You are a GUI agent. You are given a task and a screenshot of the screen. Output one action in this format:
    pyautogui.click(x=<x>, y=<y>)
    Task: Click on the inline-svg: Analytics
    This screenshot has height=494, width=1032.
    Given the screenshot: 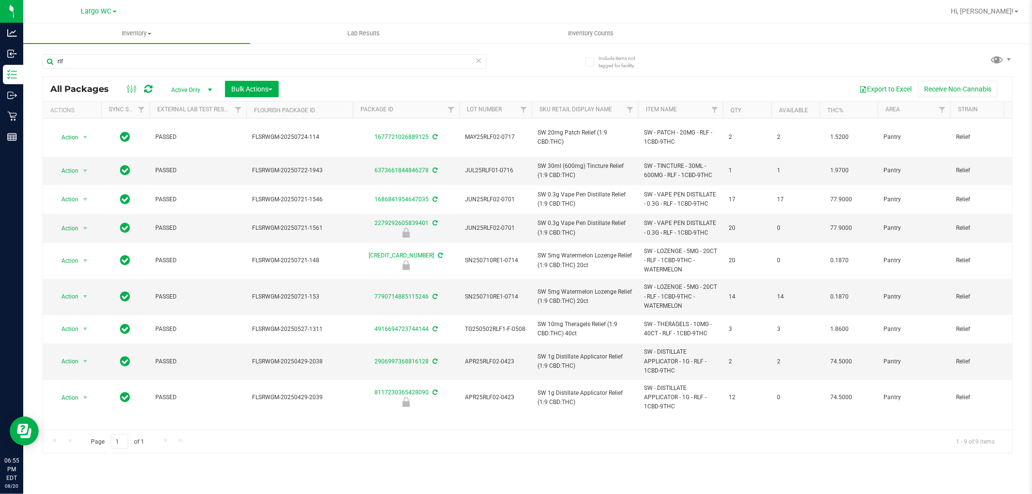 What is the action you would take?
    pyautogui.click(x=12, y=33)
    